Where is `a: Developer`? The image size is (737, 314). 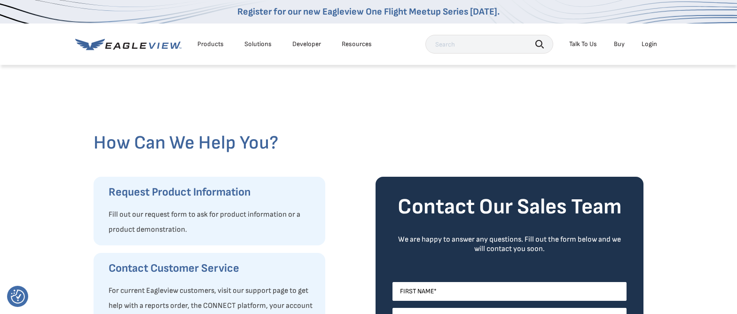 a: Developer is located at coordinates (307, 44).